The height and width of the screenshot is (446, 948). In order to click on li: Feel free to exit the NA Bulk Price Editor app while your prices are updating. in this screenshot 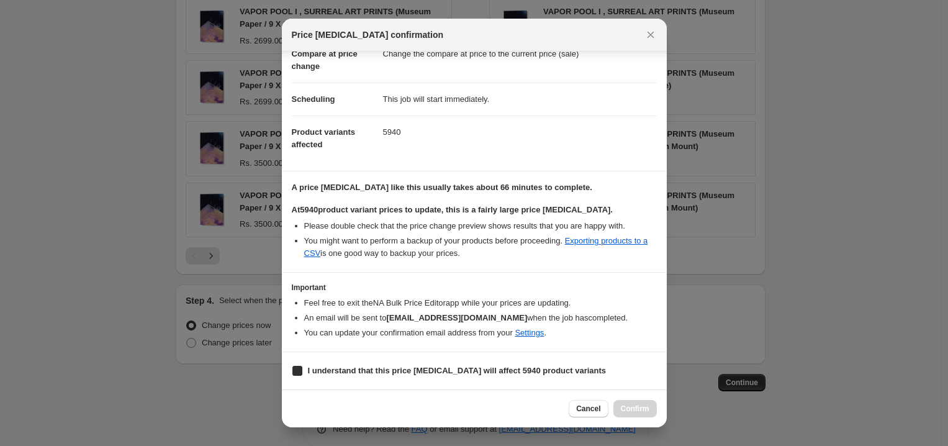, I will do `click(481, 303)`.